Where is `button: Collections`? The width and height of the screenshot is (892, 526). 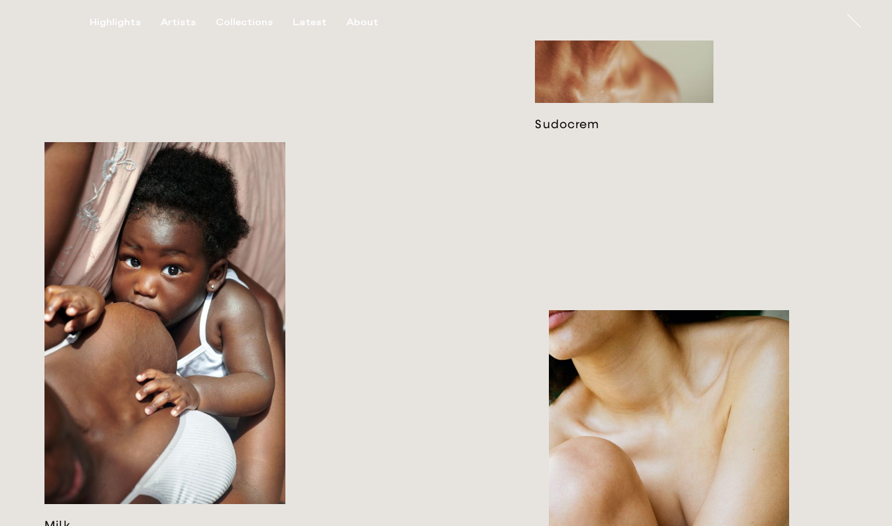 button: Collections is located at coordinates (254, 23).